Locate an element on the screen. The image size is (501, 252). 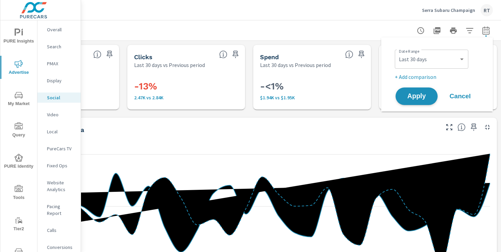
span: The number of times an ad was shown on your behalf. is located at coordinates (97, 54).